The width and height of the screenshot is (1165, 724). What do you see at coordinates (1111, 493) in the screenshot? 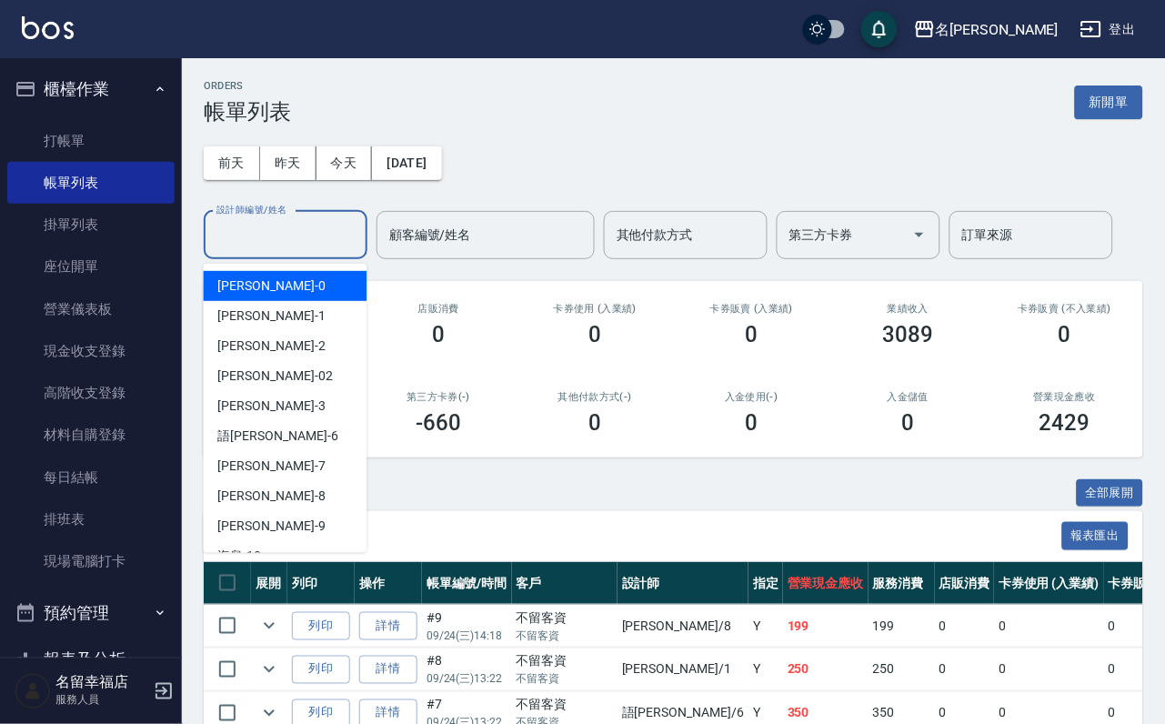
I see `button: 全部展開` at bounding box center [1111, 493].